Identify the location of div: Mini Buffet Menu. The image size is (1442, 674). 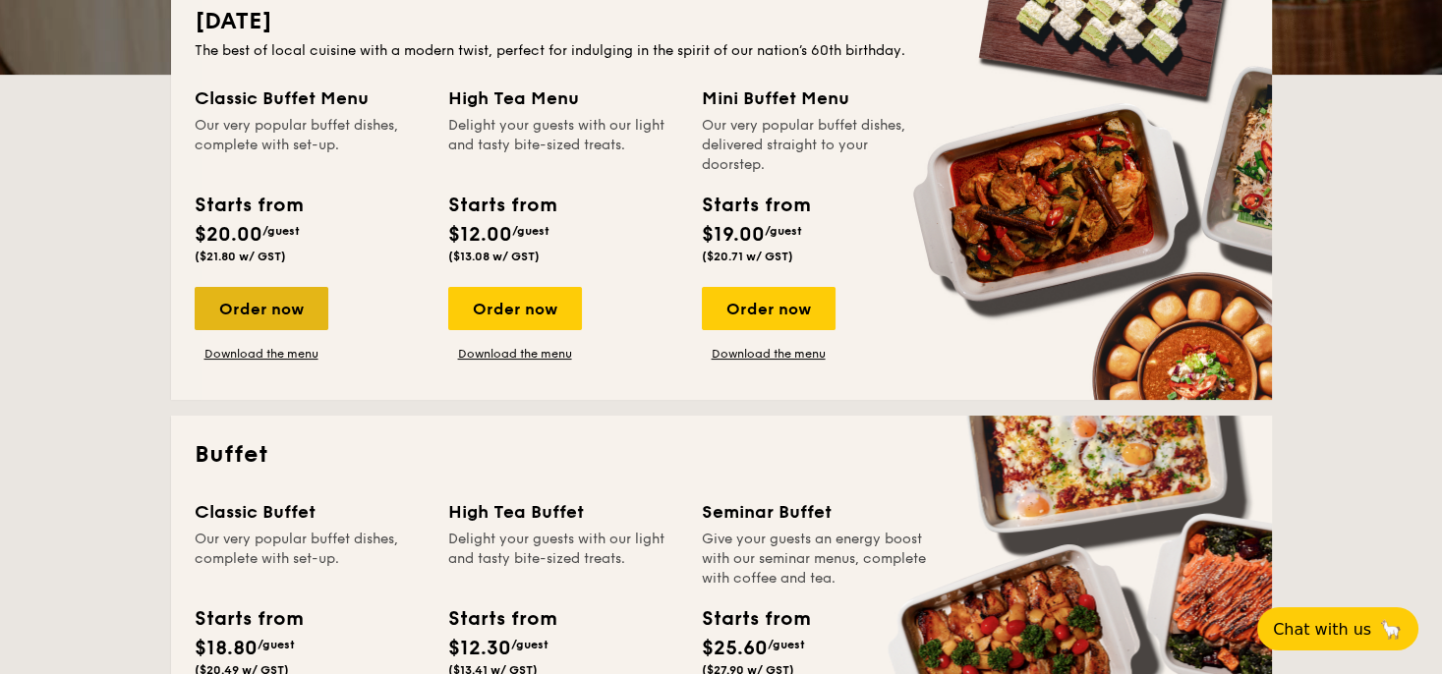
(817, 98).